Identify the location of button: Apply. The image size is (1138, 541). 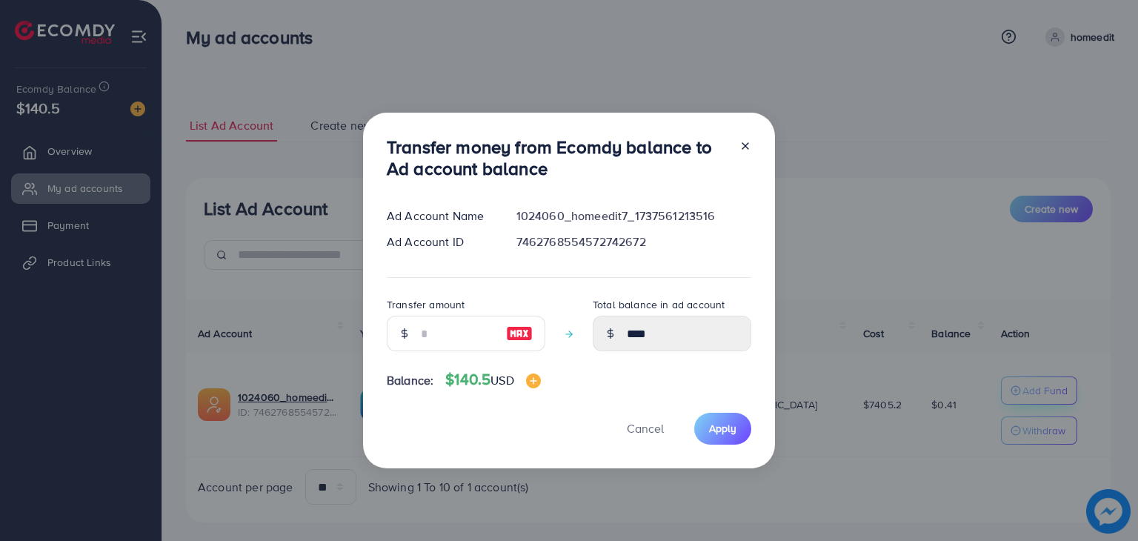
(722, 428).